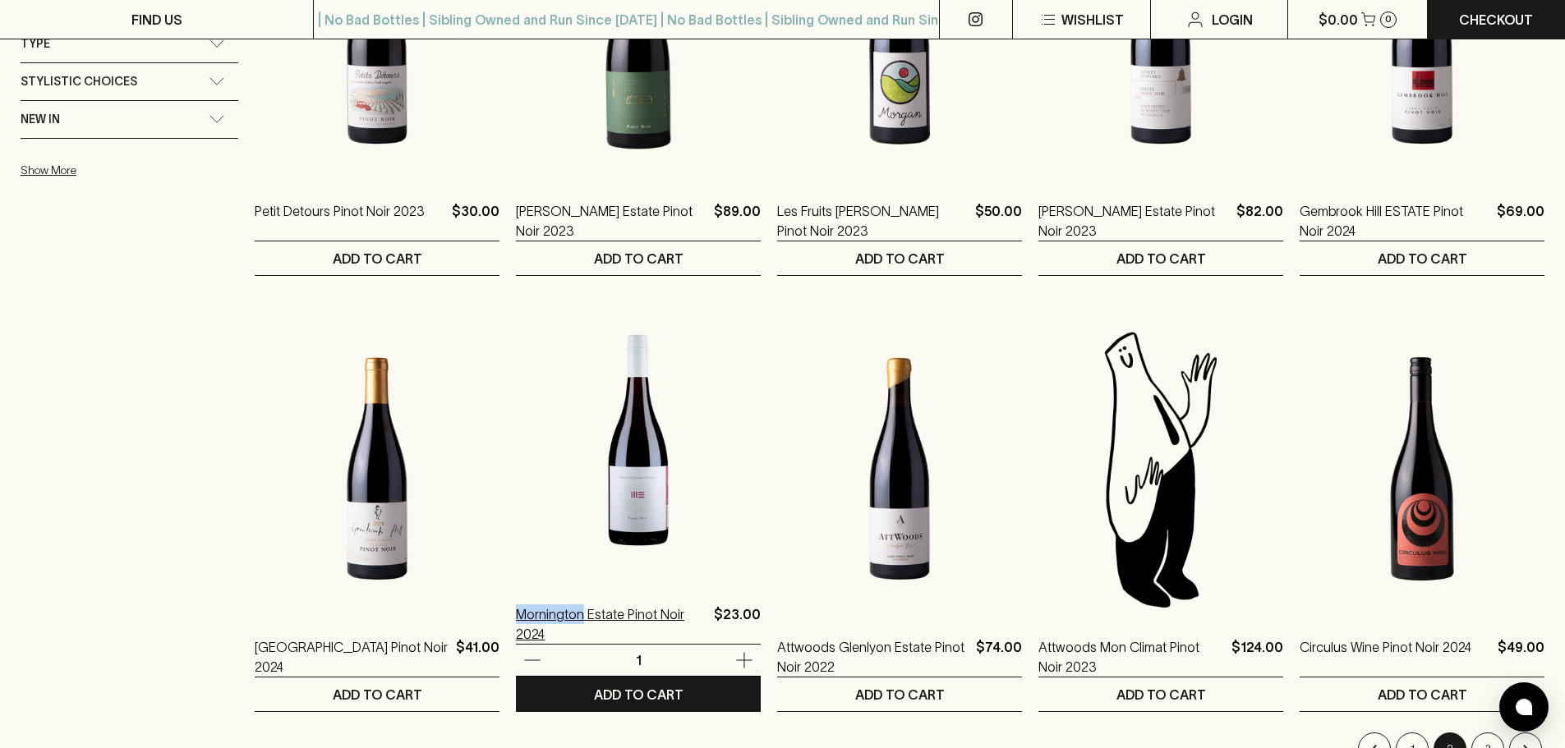  Describe the element at coordinates (1385, 657) in the screenshot. I see `p: Circulus Wine Pinot Noir 2024` at that location.